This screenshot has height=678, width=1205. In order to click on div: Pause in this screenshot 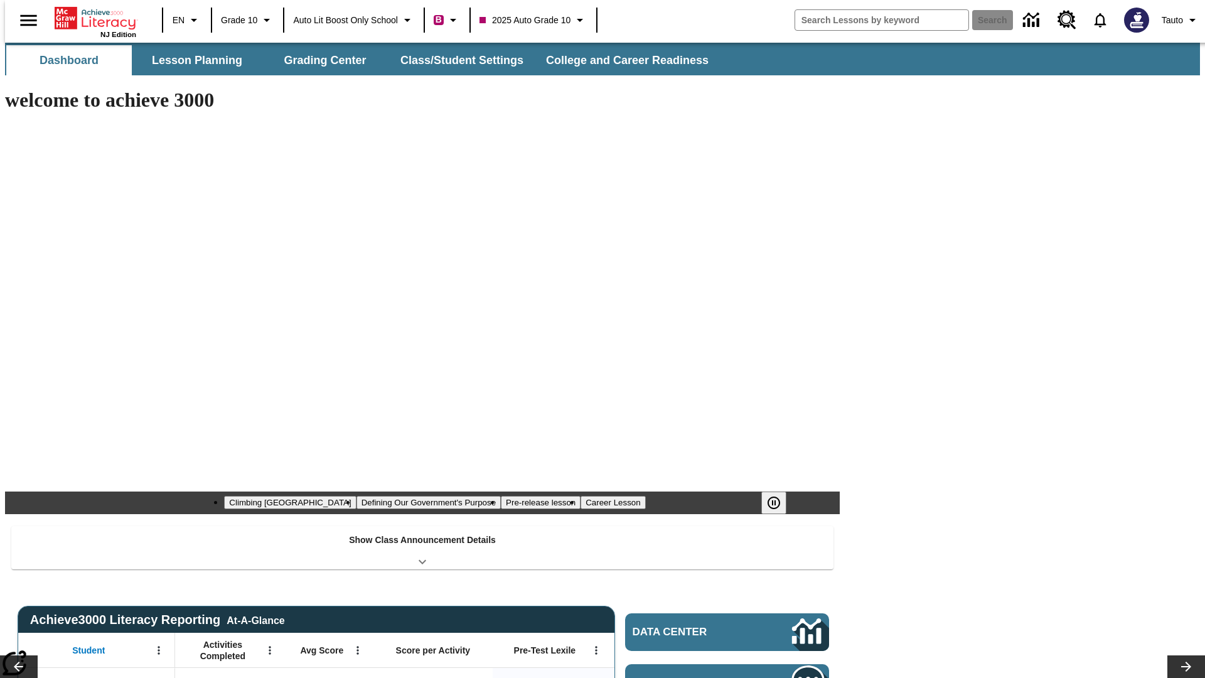, I will do `click(780, 503)`.